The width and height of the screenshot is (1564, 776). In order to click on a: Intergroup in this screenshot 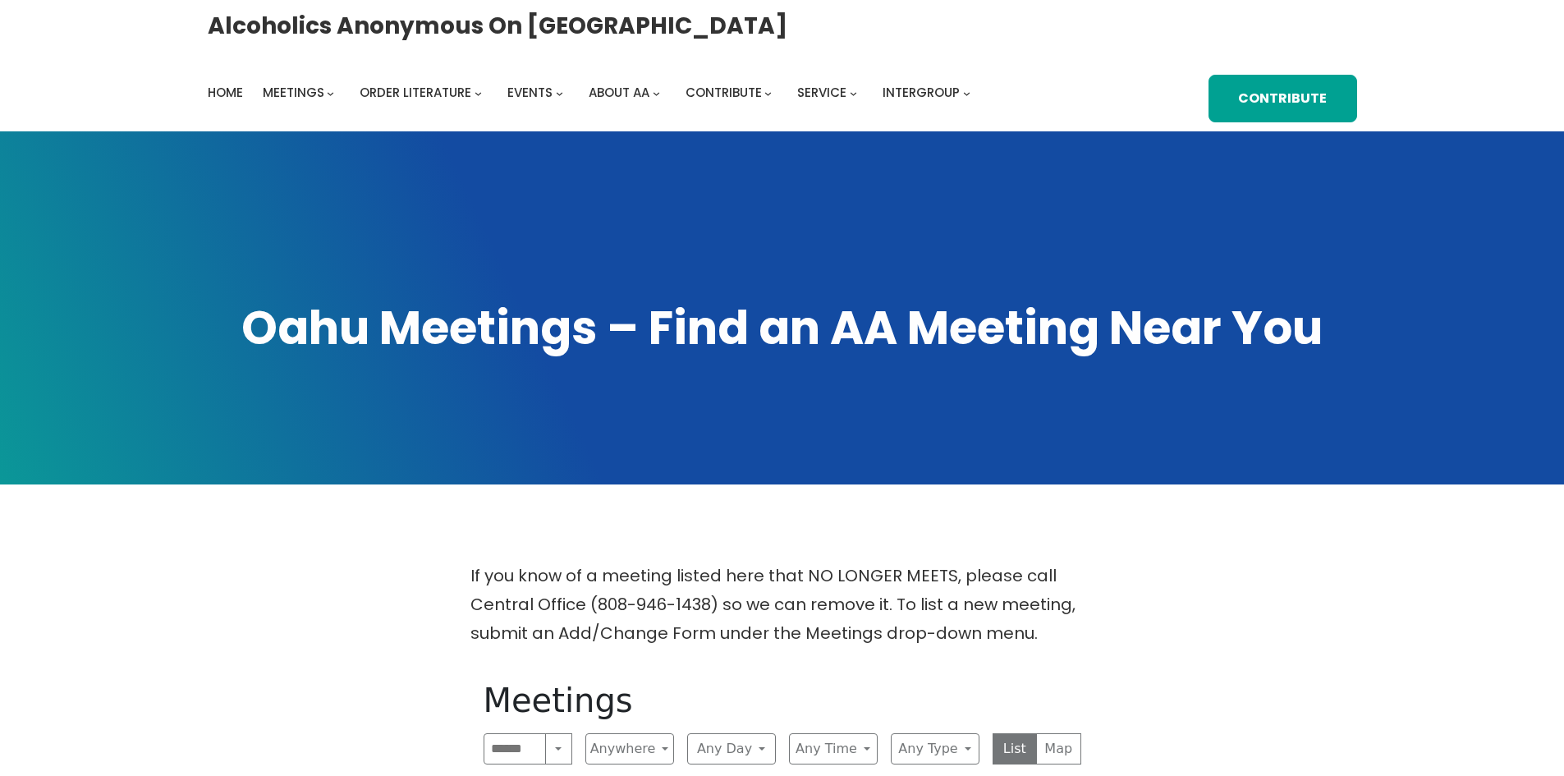, I will do `click(921, 93)`.